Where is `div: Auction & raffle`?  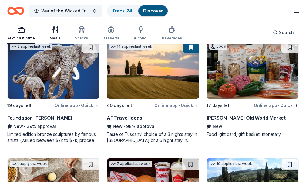 div: Auction & raffle is located at coordinates (21, 38).